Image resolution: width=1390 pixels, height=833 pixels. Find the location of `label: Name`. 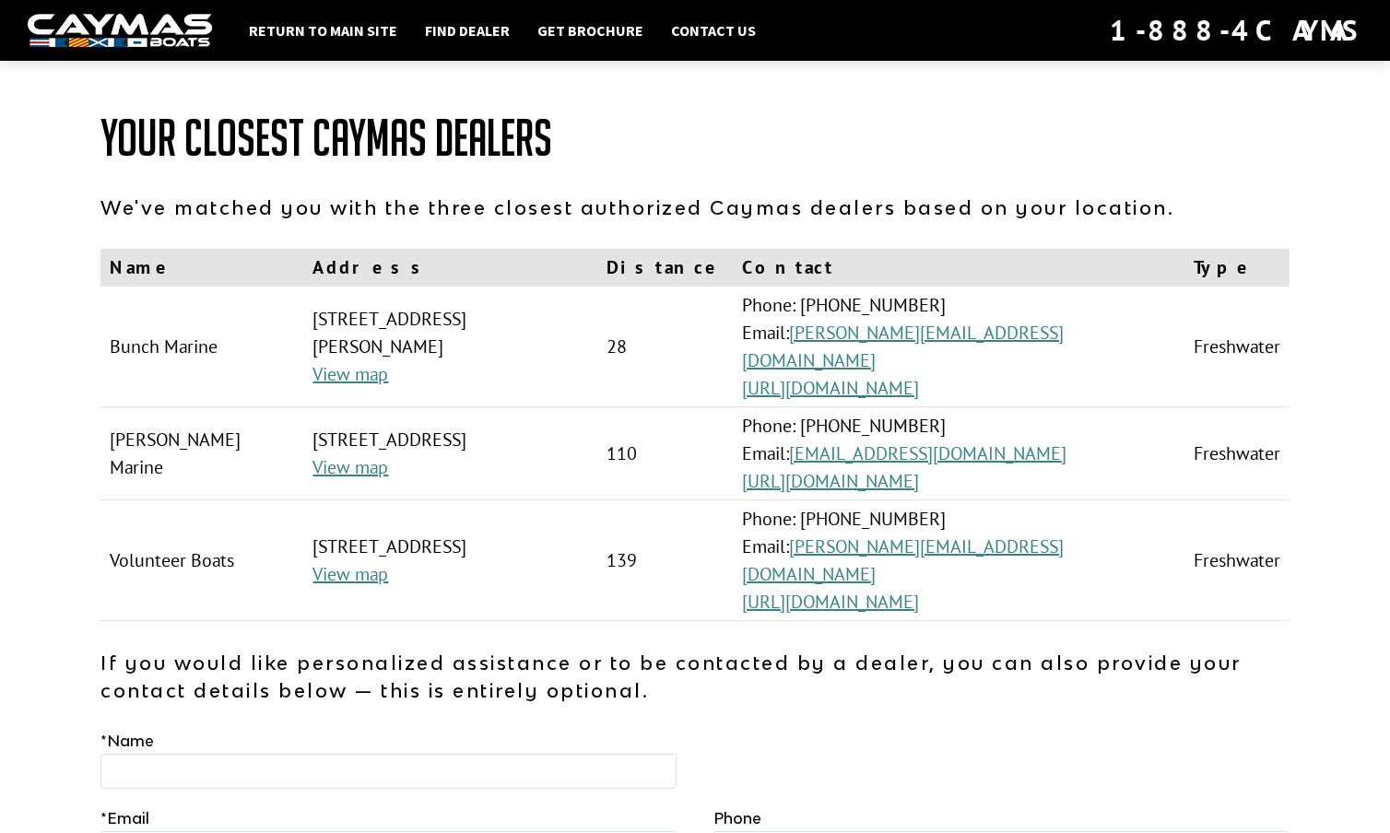

label: Name is located at coordinates (127, 741).